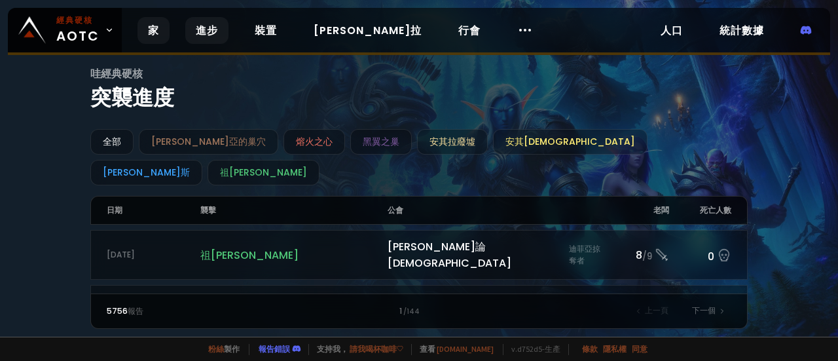 Image resolution: width=838 pixels, height=361 pixels. What do you see at coordinates (615, 348) in the screenshot?
I see `a: 隱私權` at bounding box center [615, 348].